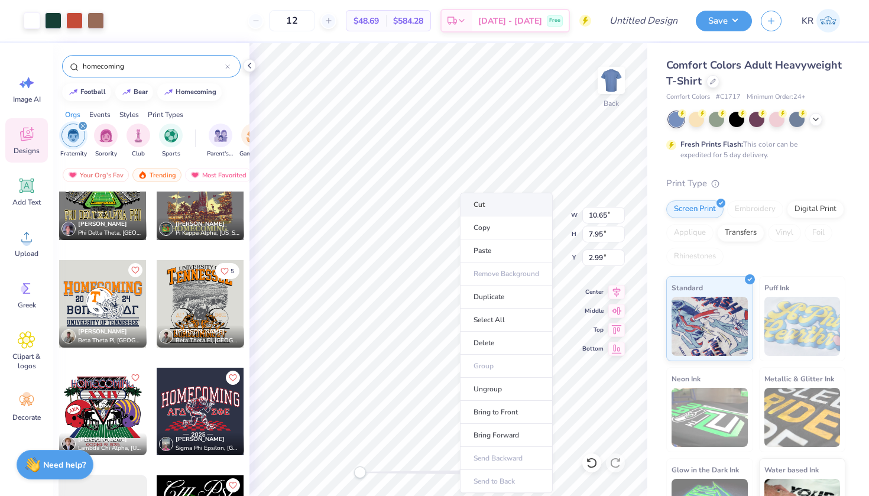 The width and height of the screenshot is (869, 496). Describe the element at coordinates (166, 115) in the screenshot. I see `div: Print Types` at that location.